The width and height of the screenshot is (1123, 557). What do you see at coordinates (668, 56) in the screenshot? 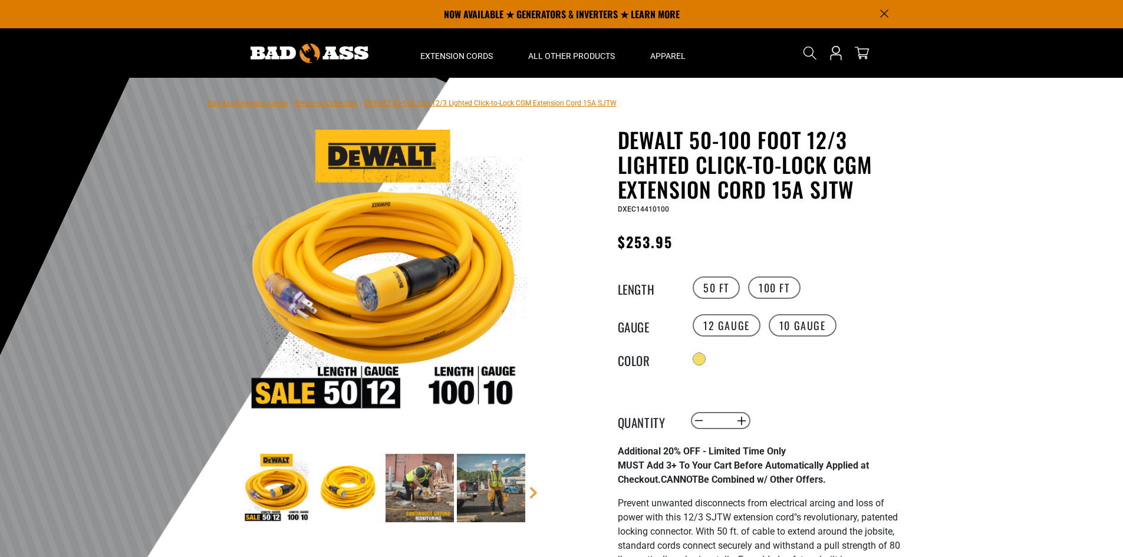
I see `span: Apparel` at bounding box center [668, 56].